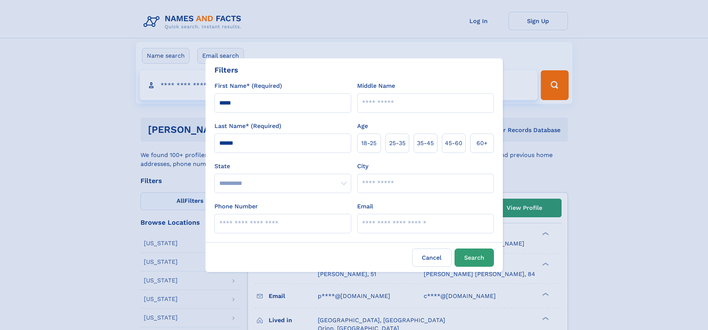 The height and width of the screenshot is (330, 708). What do you see at coordinates (226, 70) in the screenshot?
I see `div: Filters` at bounding box center [226, 70].